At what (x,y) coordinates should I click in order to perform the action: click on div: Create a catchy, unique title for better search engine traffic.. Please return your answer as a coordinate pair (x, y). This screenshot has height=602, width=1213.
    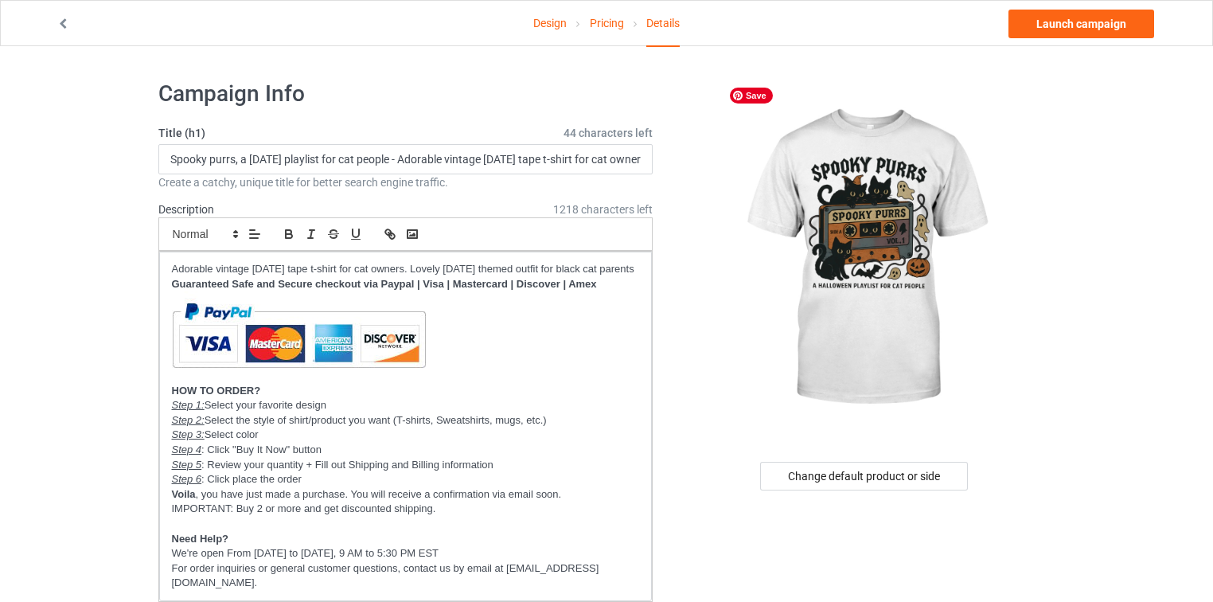
    Looking at the image, I should click on (406, 182).